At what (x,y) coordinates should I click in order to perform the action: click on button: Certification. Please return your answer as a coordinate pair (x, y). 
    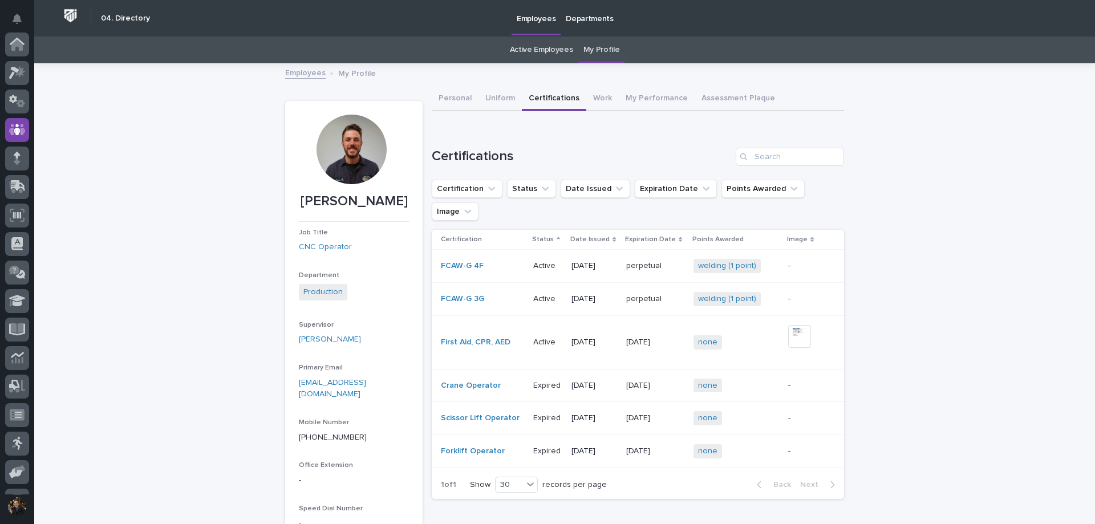
    Looking at the image, I should click on (467, 189).